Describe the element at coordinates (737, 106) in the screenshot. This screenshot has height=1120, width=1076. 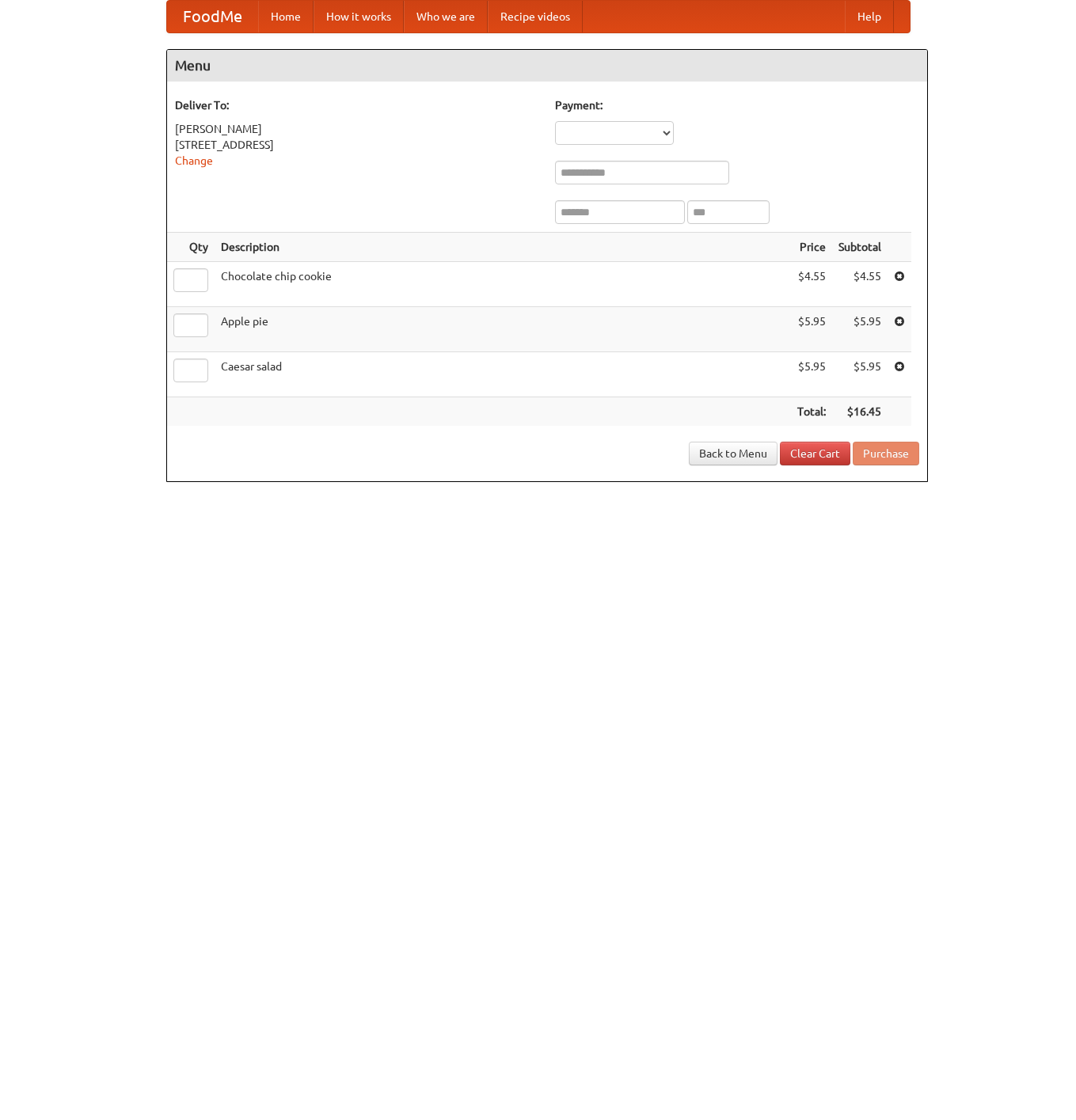
I see `h5: Payment:` at that location.